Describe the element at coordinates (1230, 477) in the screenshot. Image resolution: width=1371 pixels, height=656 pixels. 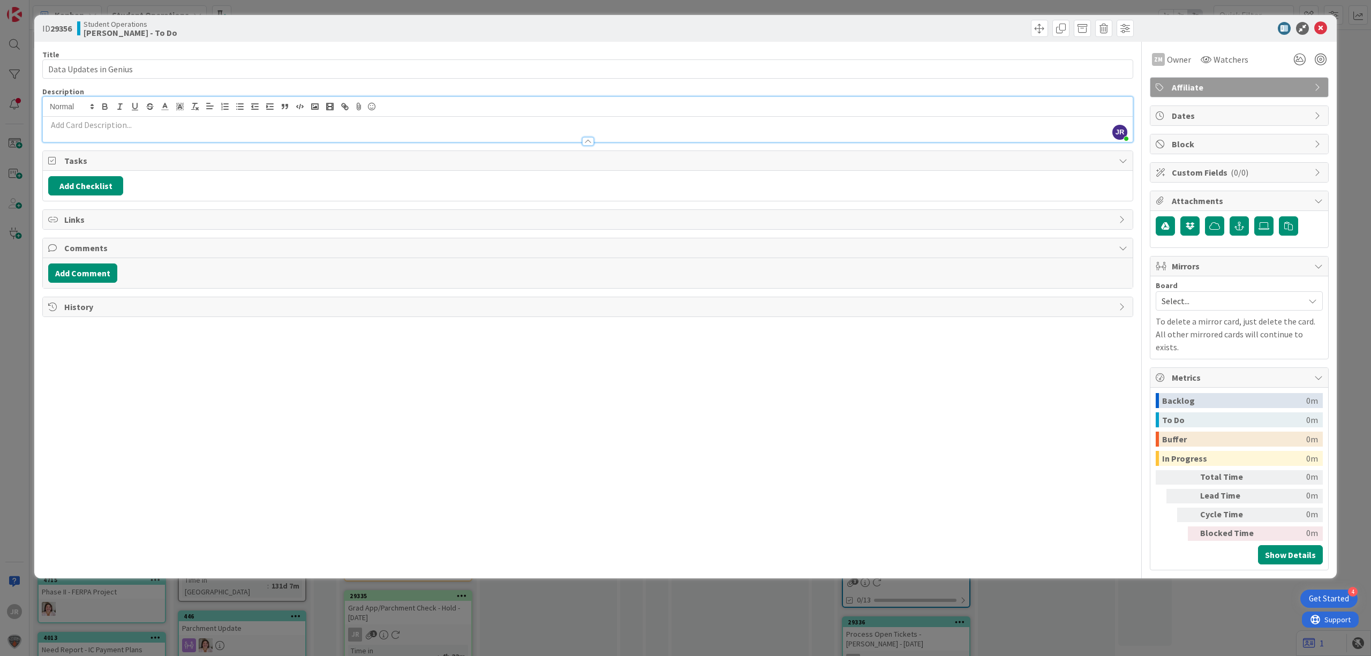
I see `div: Total Time` at that location.